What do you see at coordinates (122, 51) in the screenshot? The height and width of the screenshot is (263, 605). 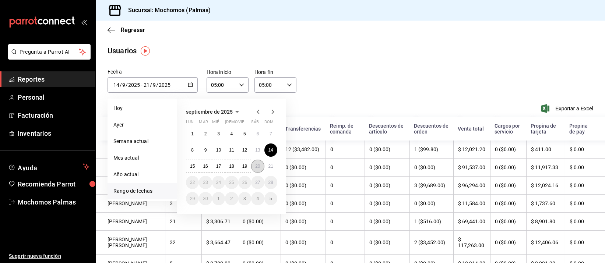 I see `div: Usuarios` at bounding box center [122, 51].